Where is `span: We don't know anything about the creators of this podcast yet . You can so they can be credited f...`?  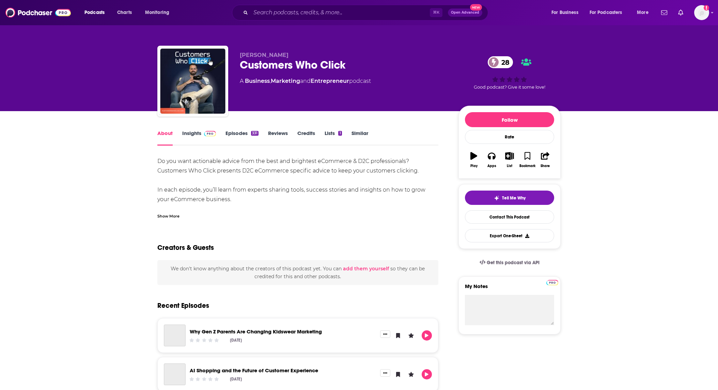 span: We don't know anything about the creators of this podcast yet . You can so they can be credited f... is located at coordinates (298, 272).